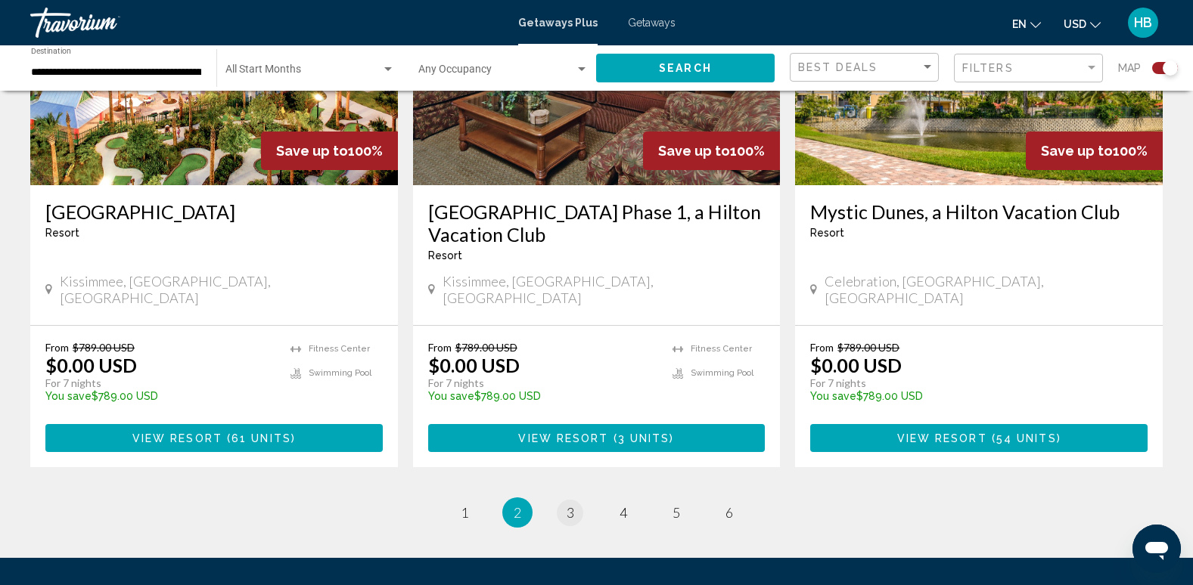  I want to click on a: View Resort(3 units), so click(597, 438).